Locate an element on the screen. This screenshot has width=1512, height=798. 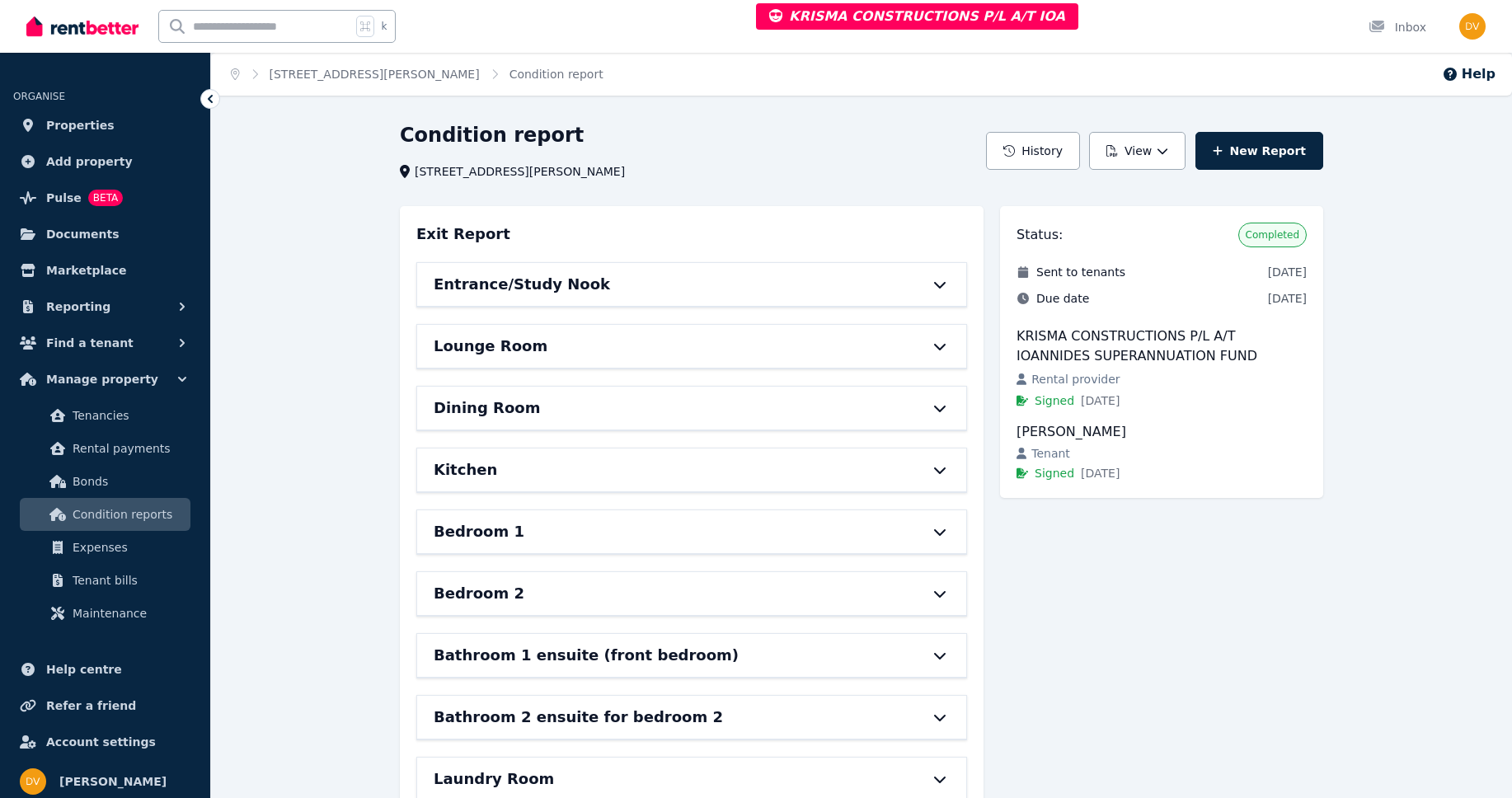
a: New Report is located at coordinates (1259, 150).